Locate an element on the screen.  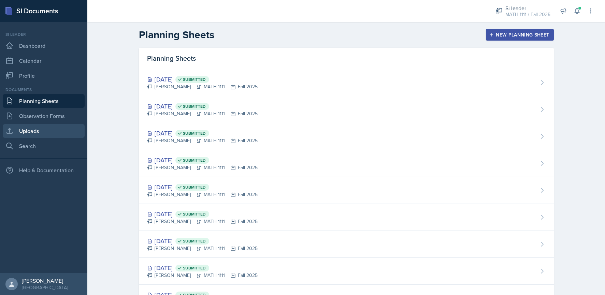
h2: Planning Sheets is located at coordinates (176, 35).